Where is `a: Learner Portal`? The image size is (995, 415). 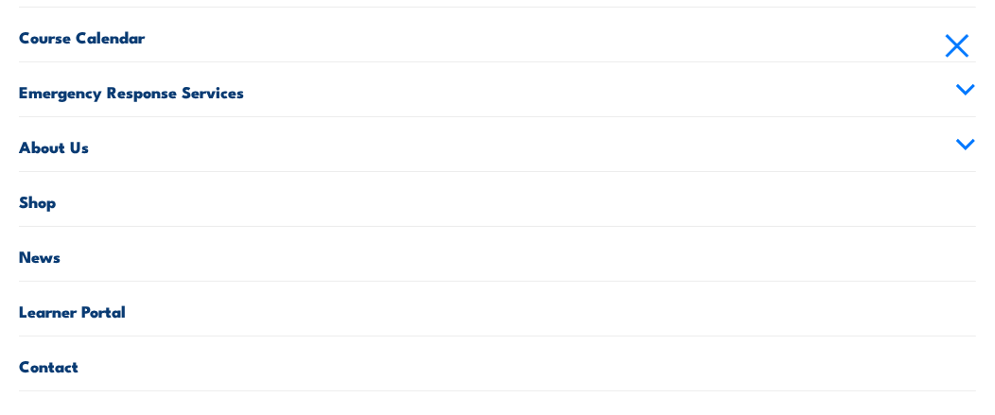 a: Learner Portal is located at coordinates (497, 308).